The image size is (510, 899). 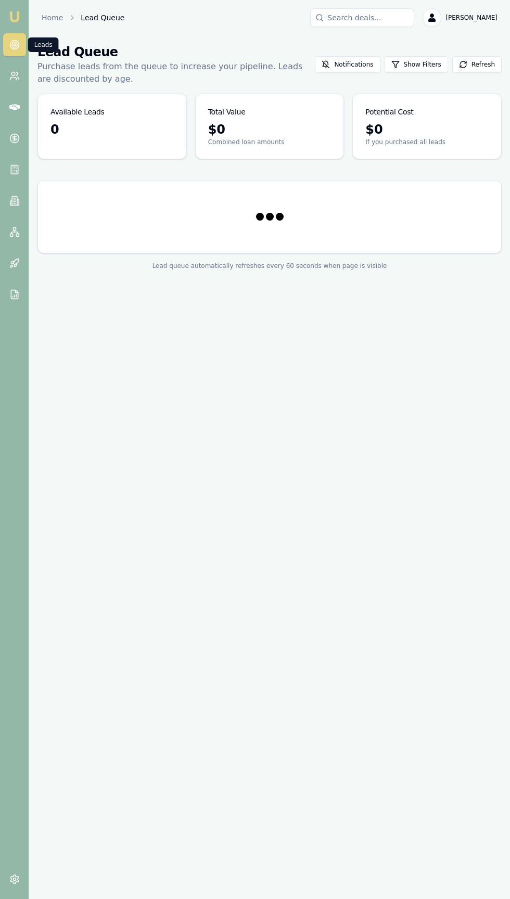 I want to click on div: Leads, so click(x=43, y=45).